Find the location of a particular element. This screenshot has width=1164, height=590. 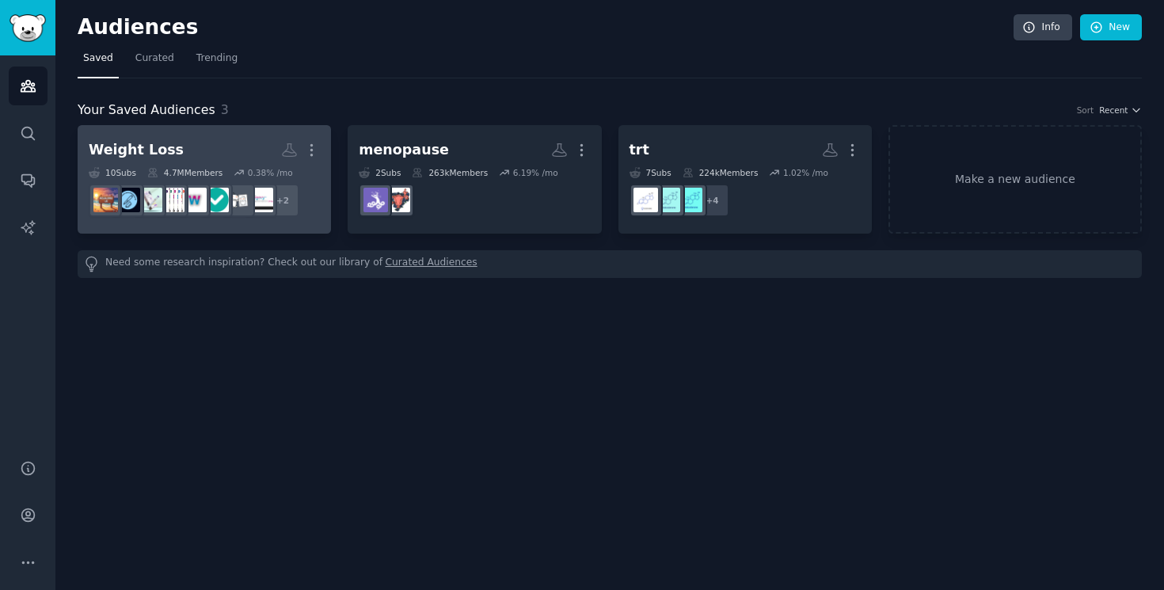

a: menopause2Subs263kMembers6.19% /moPerimenopauseMenopause is located at coordinates (474, 179).